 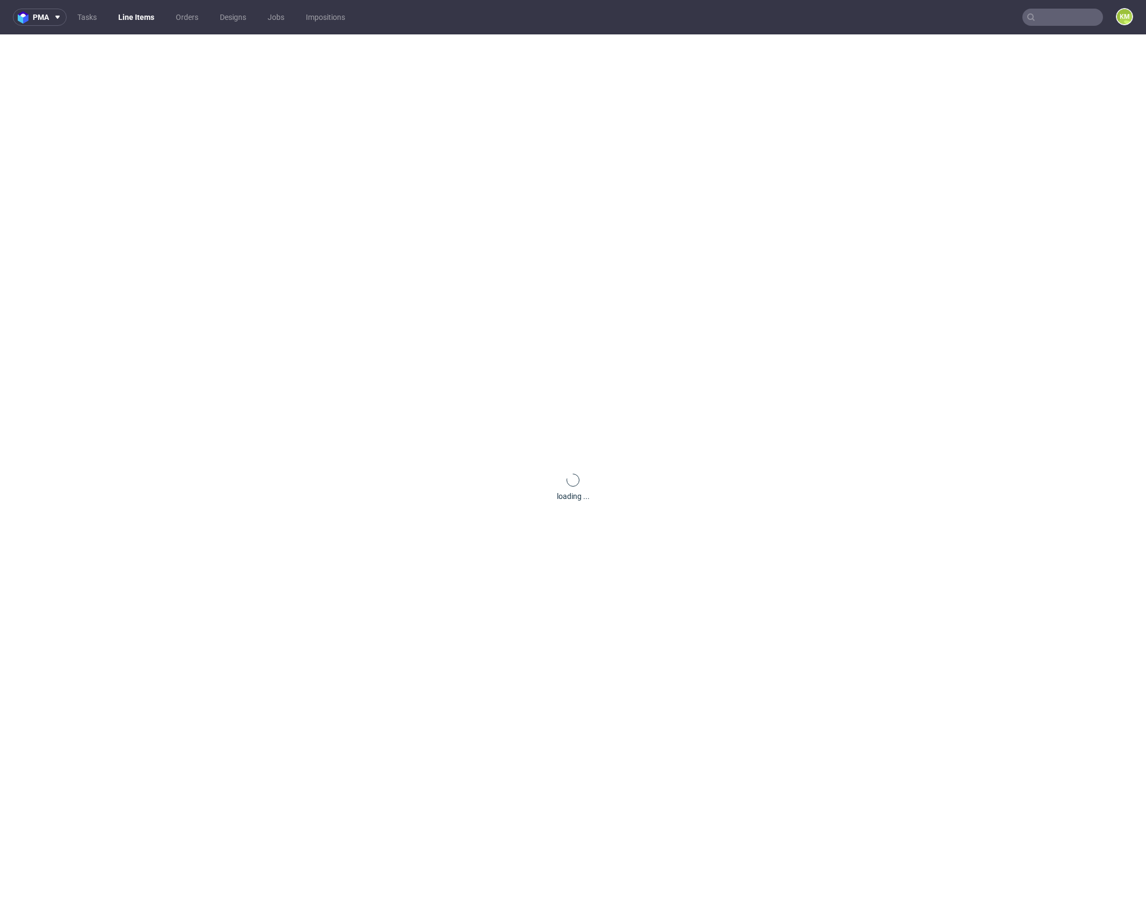 I want to click on span: pma, so click(x=41, y=17).